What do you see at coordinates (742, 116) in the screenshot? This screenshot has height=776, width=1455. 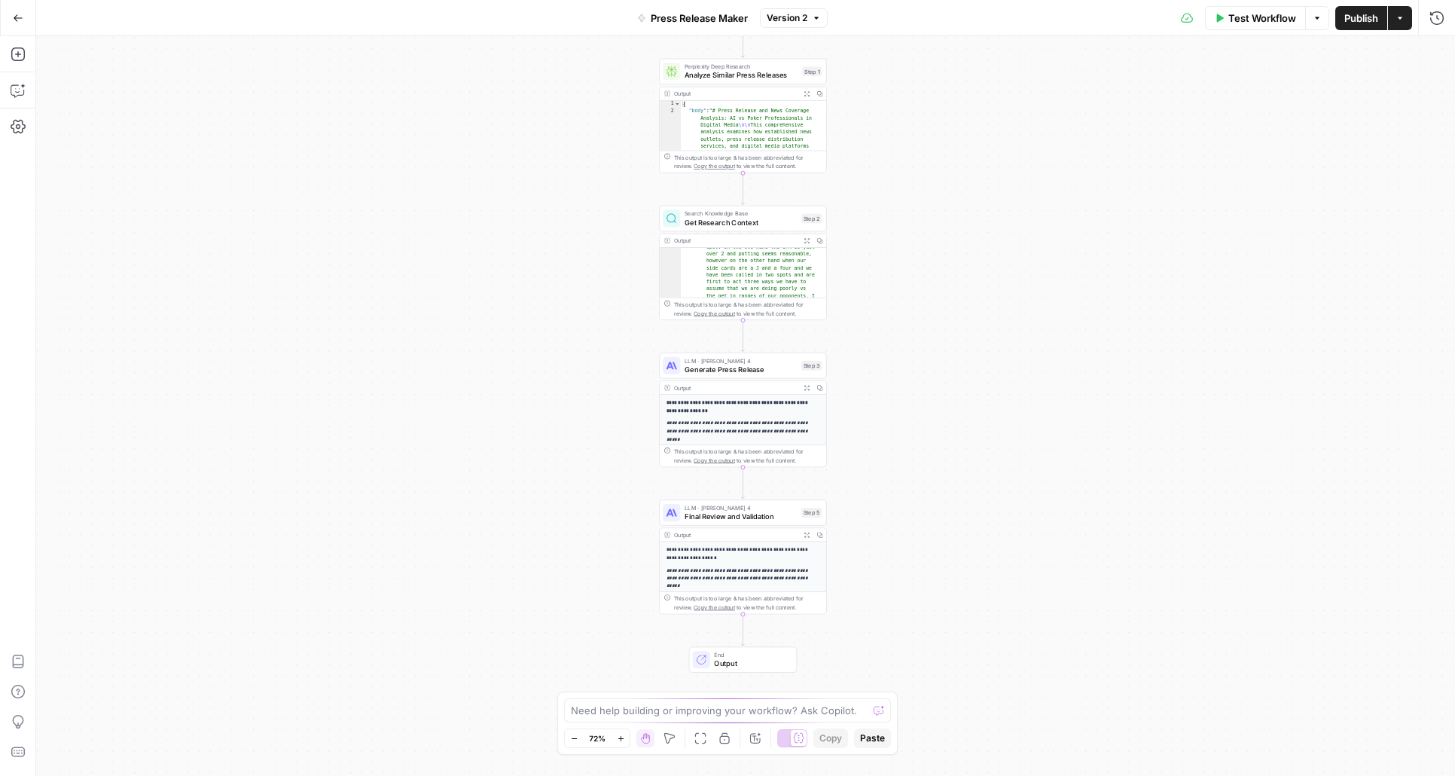 I see `div: Perplexity Deep ResearchAnalyze Similar Press ReleasesStep 1Output{ "body":"# Press Release and N...` at bounding box center [742, 116].